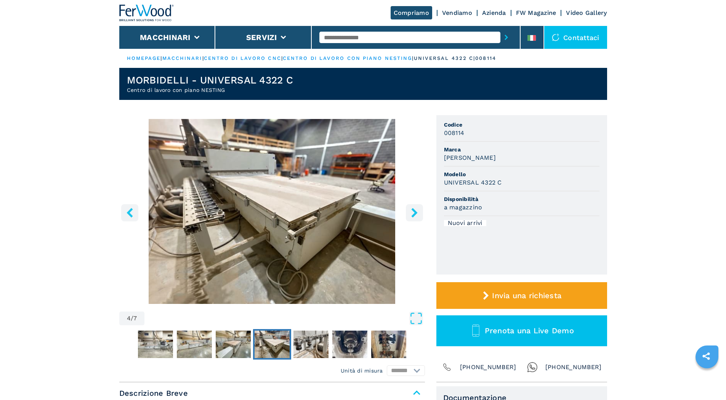 This screenshot has width=726, height=400. Describe the element at coordinates (522, 295) in the screenshot. I see `button: Invia una richiesta` at that location.